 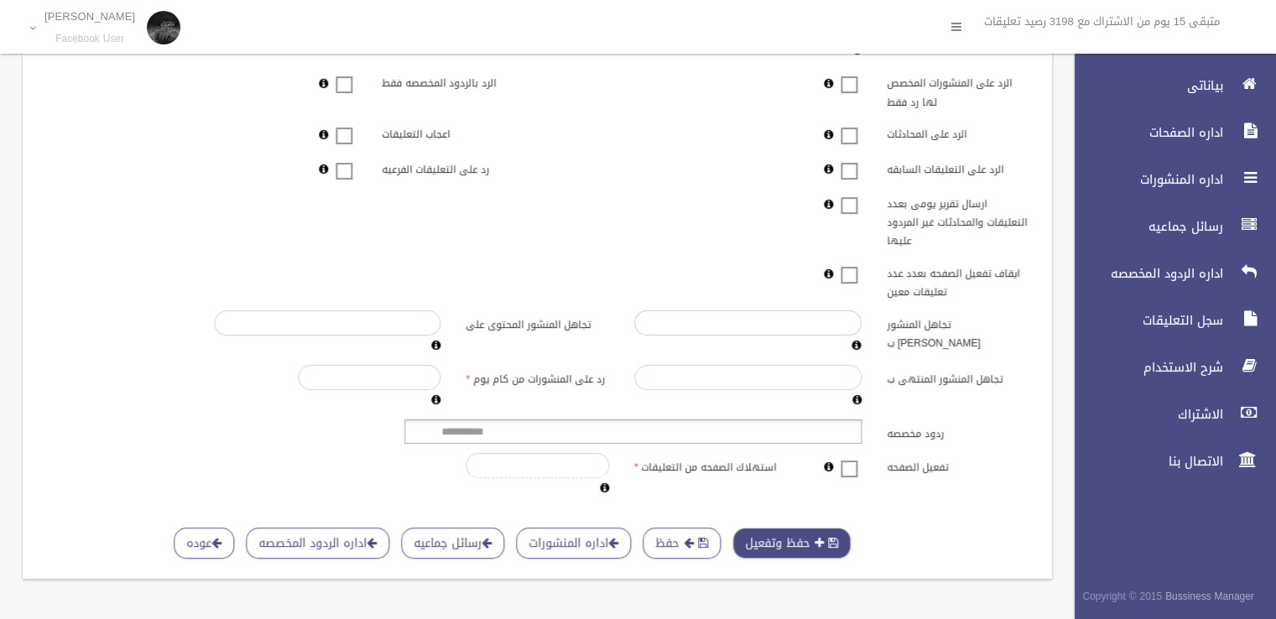 What do you see at coordinates (453, 133) in the screenshot?
I see `label: اعجاب التعليقات` at bounding box center [453, 133].